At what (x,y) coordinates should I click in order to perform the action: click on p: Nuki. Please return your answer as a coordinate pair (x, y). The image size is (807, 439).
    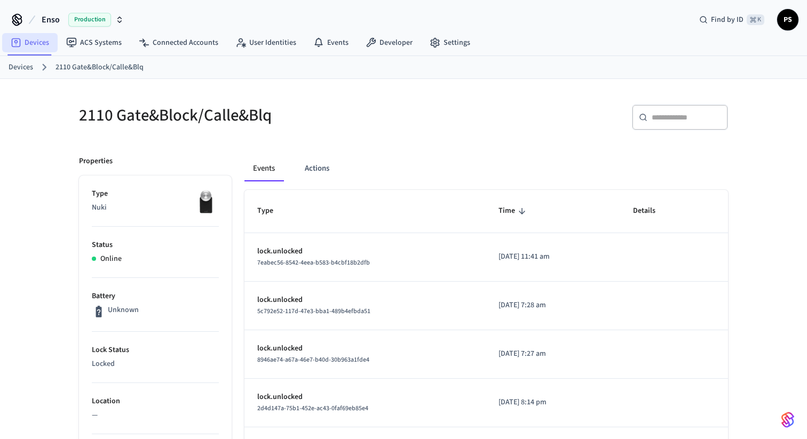
    Looking at the image, I should click on (155, 208).